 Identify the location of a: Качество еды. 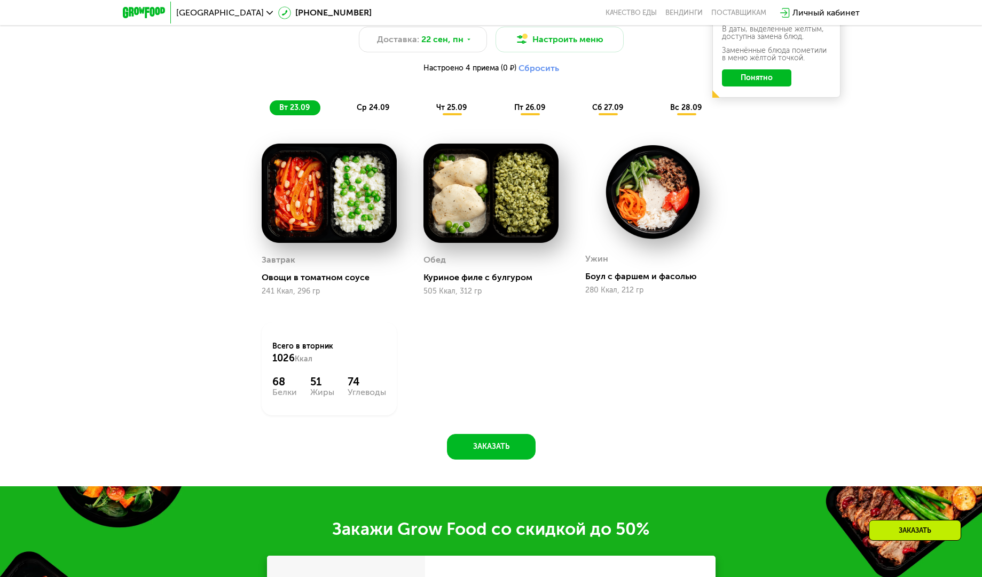
(631, 13).